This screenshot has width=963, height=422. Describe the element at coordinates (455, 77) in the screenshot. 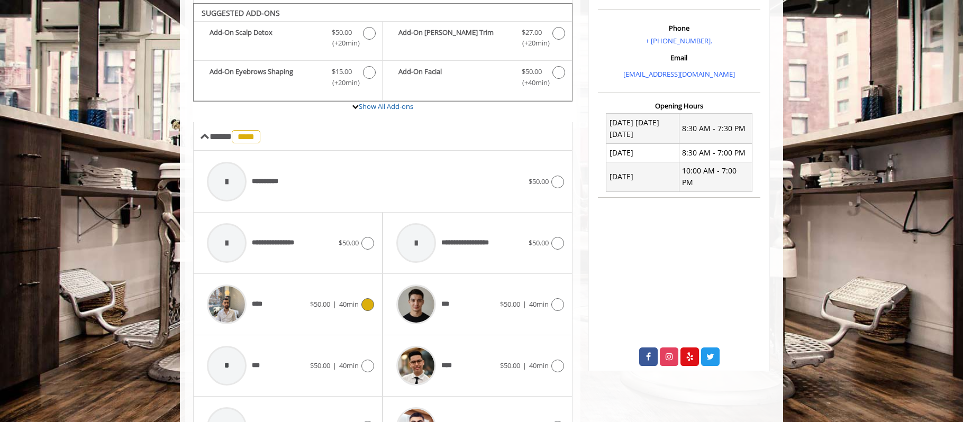

I see `b: Add-On Facial` at that location.